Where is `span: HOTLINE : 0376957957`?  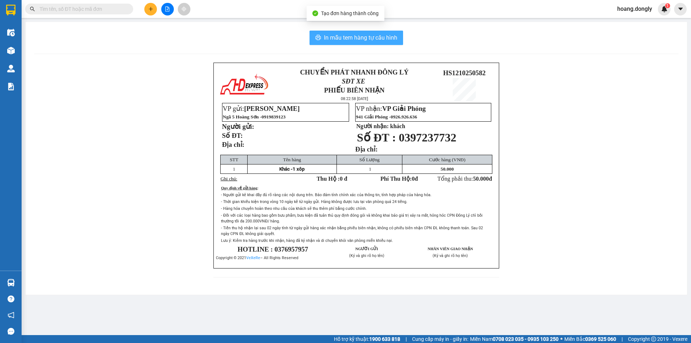 span: HOTLINE : 0376957957 is located at coordinates (273, 249).